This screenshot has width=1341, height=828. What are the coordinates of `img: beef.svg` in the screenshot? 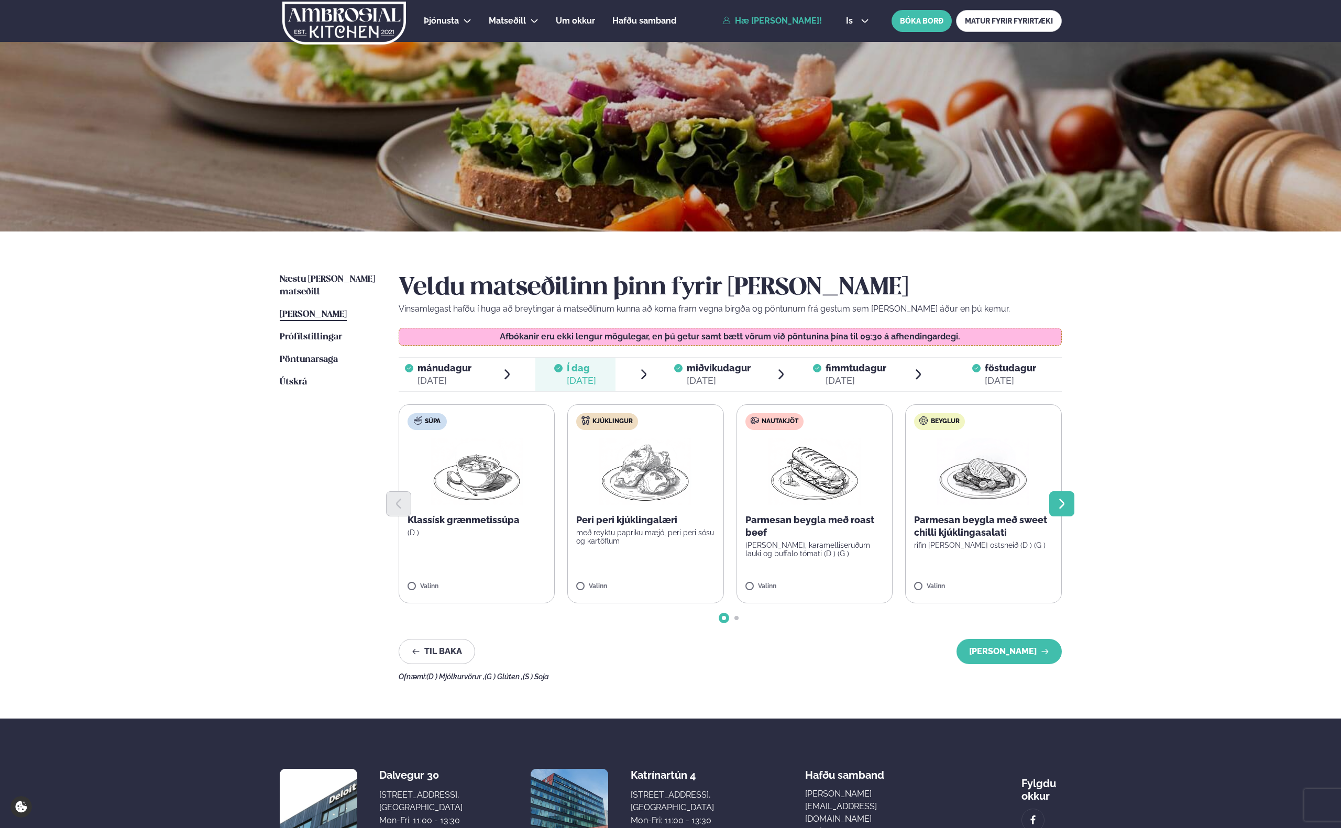 It's located at (755, 421).